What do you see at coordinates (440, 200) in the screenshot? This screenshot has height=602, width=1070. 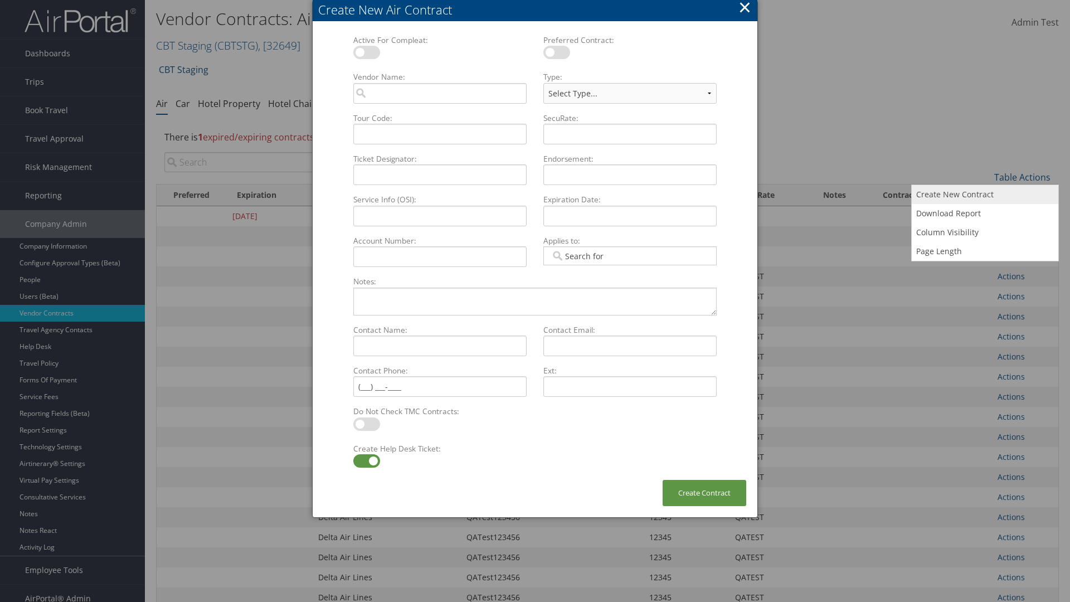 I see `label: Service Info (OSI):` at bounding box center [440, 200].